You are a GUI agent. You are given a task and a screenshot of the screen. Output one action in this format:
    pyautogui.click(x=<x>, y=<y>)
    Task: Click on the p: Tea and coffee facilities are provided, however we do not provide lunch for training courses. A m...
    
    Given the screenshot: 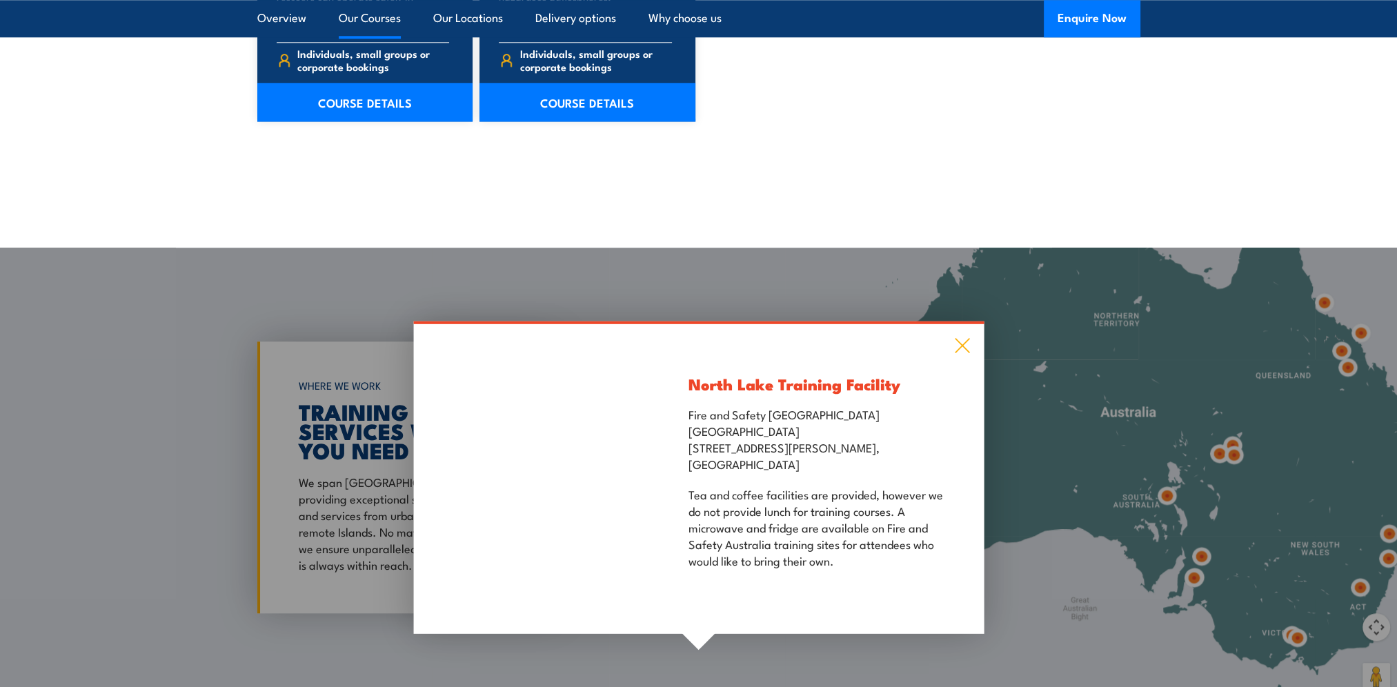 What is the action you would take?
    pyautogui.click(x=817, y=527)
    